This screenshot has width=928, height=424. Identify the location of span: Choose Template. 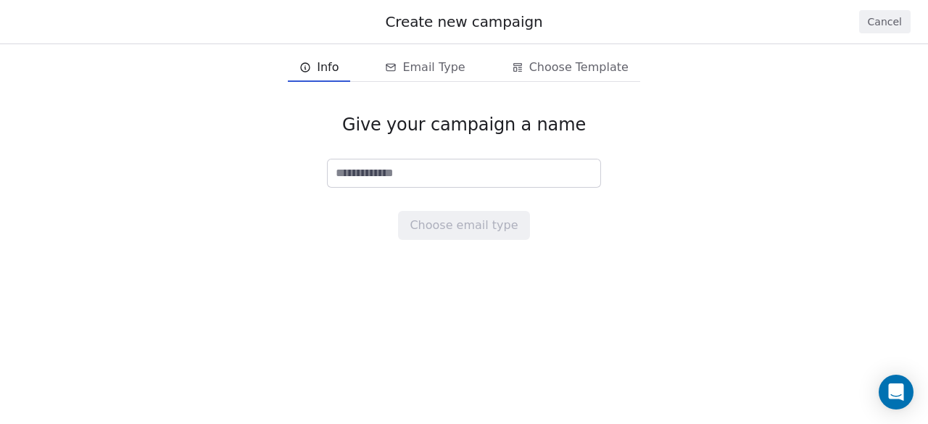
(579, 67).